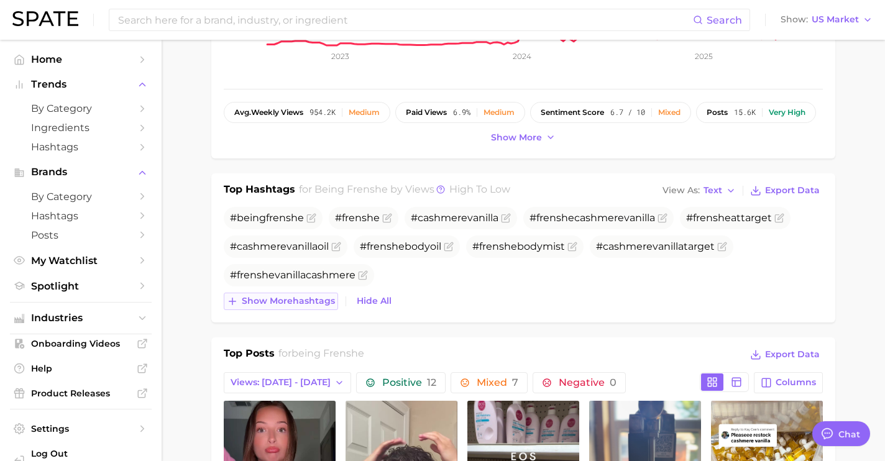 Image resolution: width=885 pixels, height=461 pixels. Describe the element at coordinates (795, 19) in the screenshot. I see `span: Show` at that location.